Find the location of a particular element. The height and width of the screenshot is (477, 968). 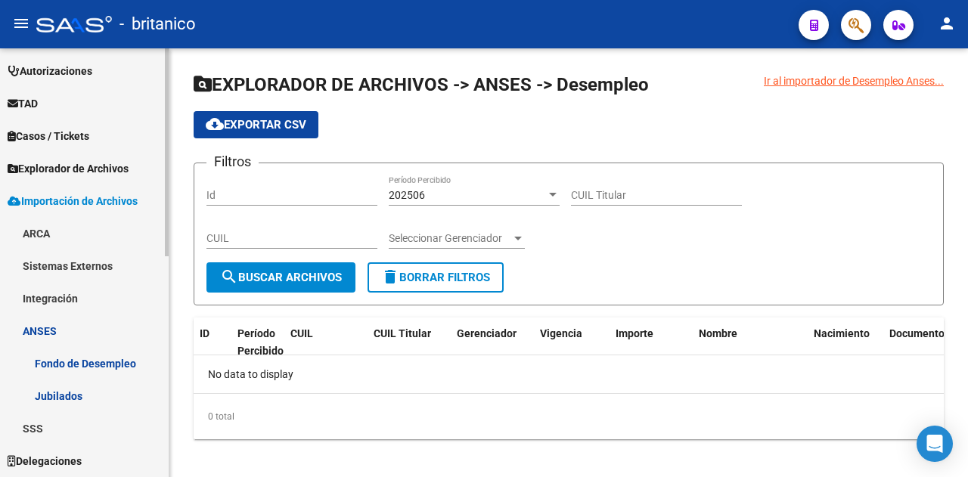

h3: Filtros is located at coordinates (232, 162).